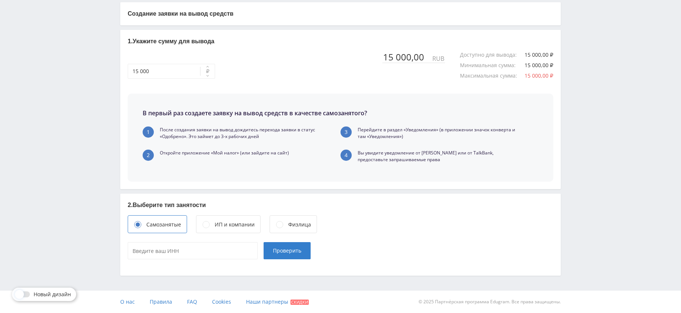 The width and height of the screenshot is (681, 313). I want to click on a: Правила, so click(161, 302).